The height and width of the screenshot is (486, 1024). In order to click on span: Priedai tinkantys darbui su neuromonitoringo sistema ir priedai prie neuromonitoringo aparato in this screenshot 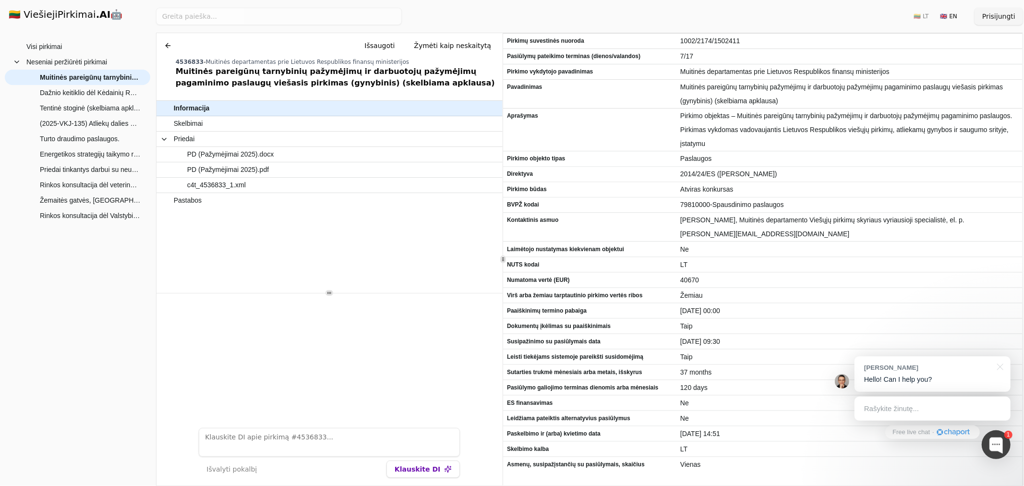, I will do `click(90, 169)`.